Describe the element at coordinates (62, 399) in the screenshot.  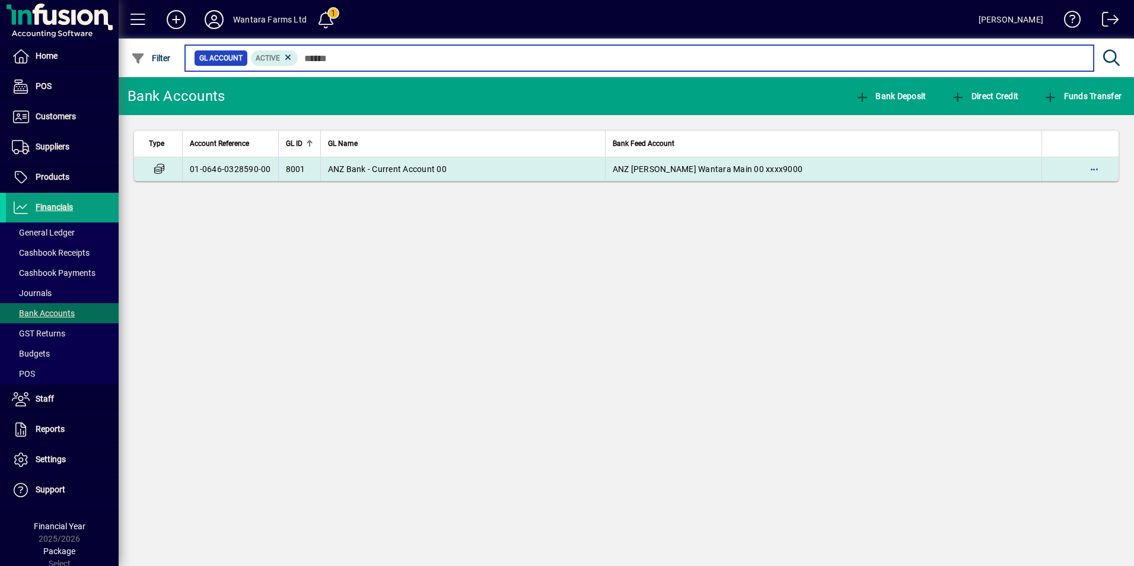
I see `a: Staff` at that location.